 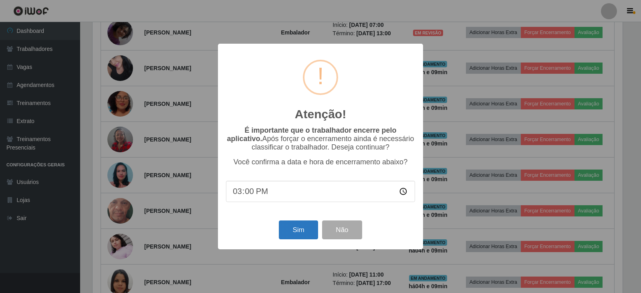 I want to click on p: Você confirma a data e hora de encerramento abaixo?, so click(x=320, y=162).